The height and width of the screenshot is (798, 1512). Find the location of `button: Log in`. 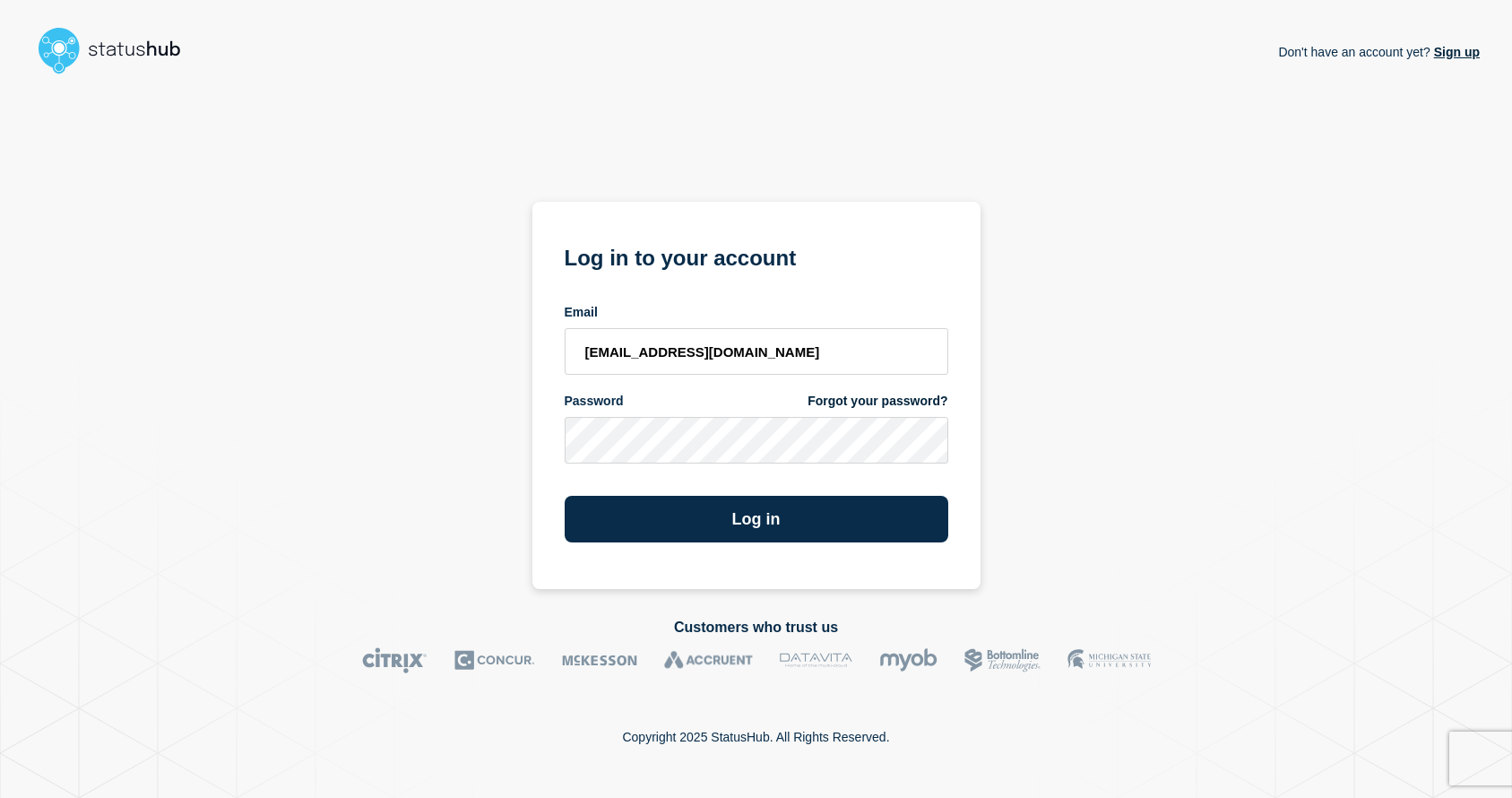

button: Log in is located at coordinates (757, 519).